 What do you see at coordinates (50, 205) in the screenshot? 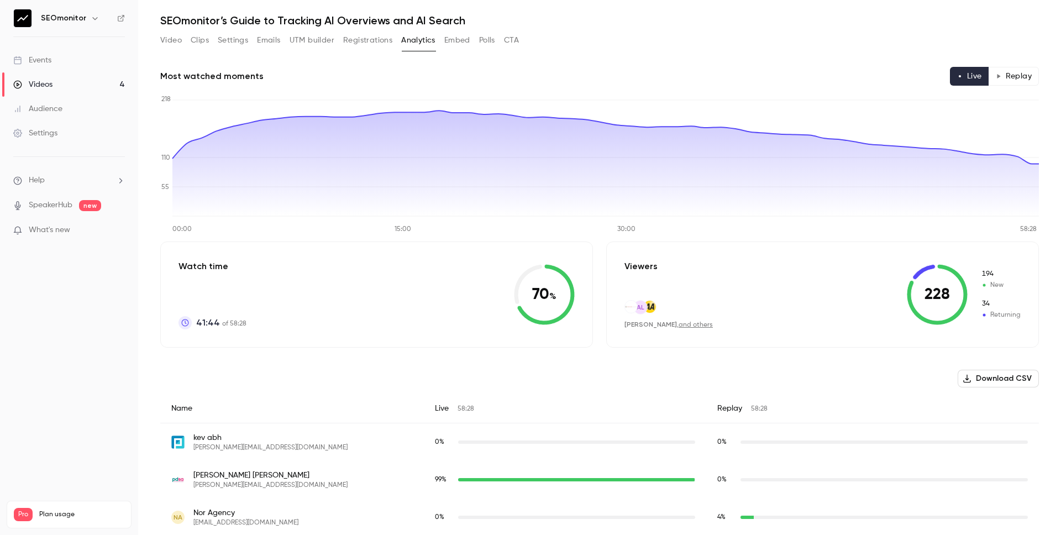
I see `a: SpeakerHub` at bounding box center [50, 205].